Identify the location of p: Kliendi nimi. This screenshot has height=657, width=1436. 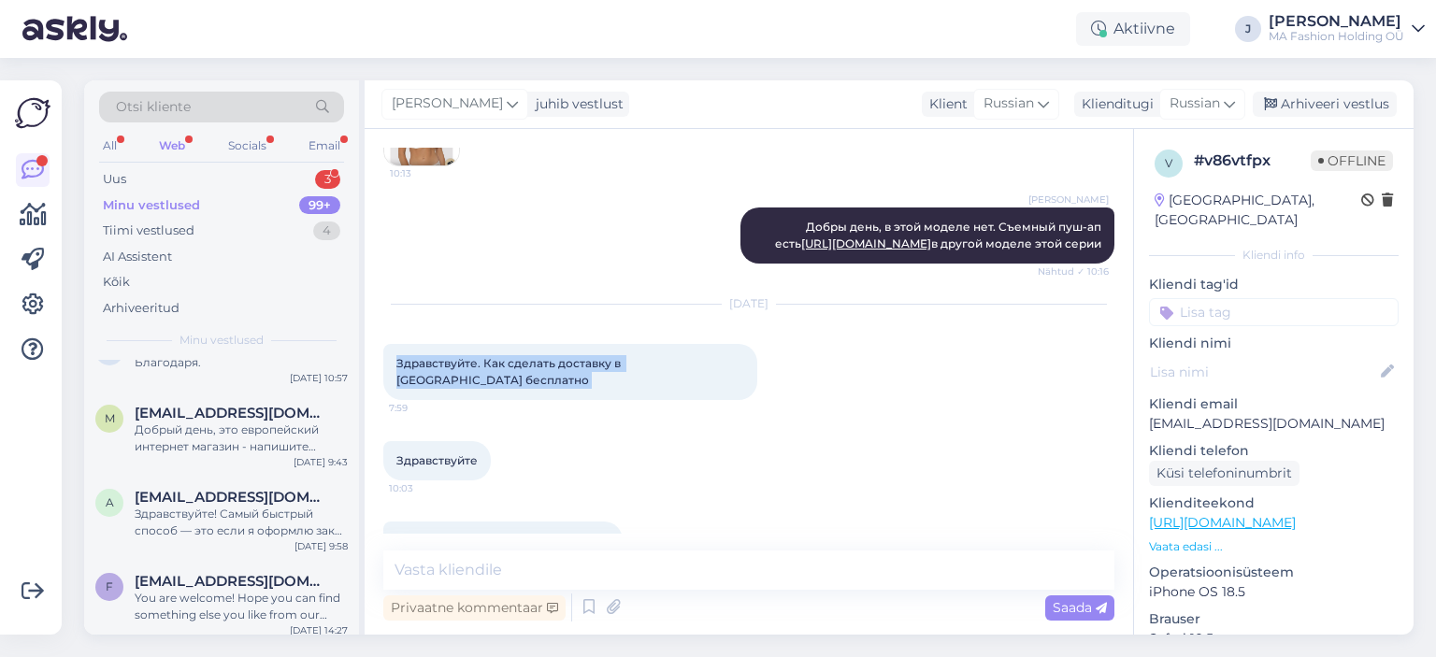
(1273, 343).